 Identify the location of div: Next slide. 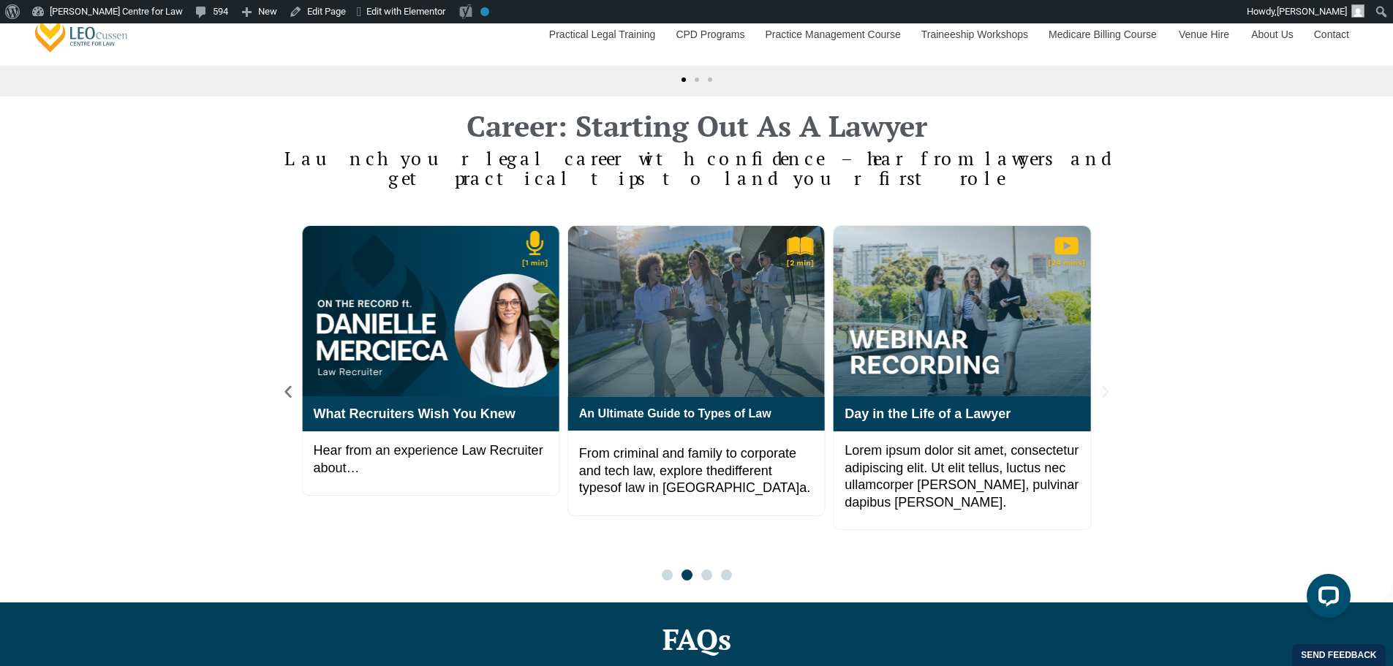
(1105, 392).